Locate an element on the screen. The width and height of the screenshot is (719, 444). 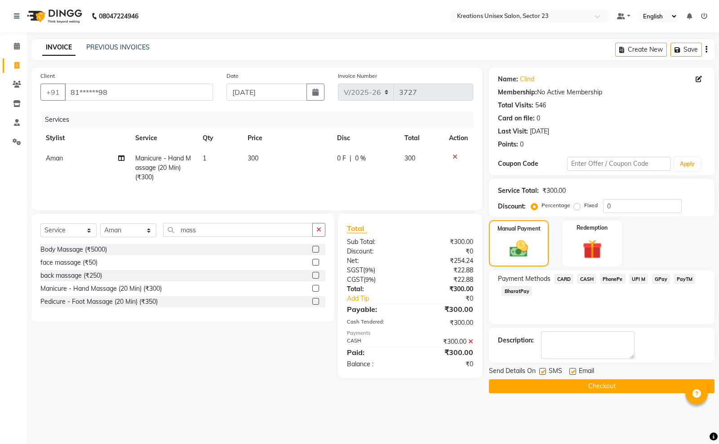
div: Coupon Code is located at coordinates (532, 164).